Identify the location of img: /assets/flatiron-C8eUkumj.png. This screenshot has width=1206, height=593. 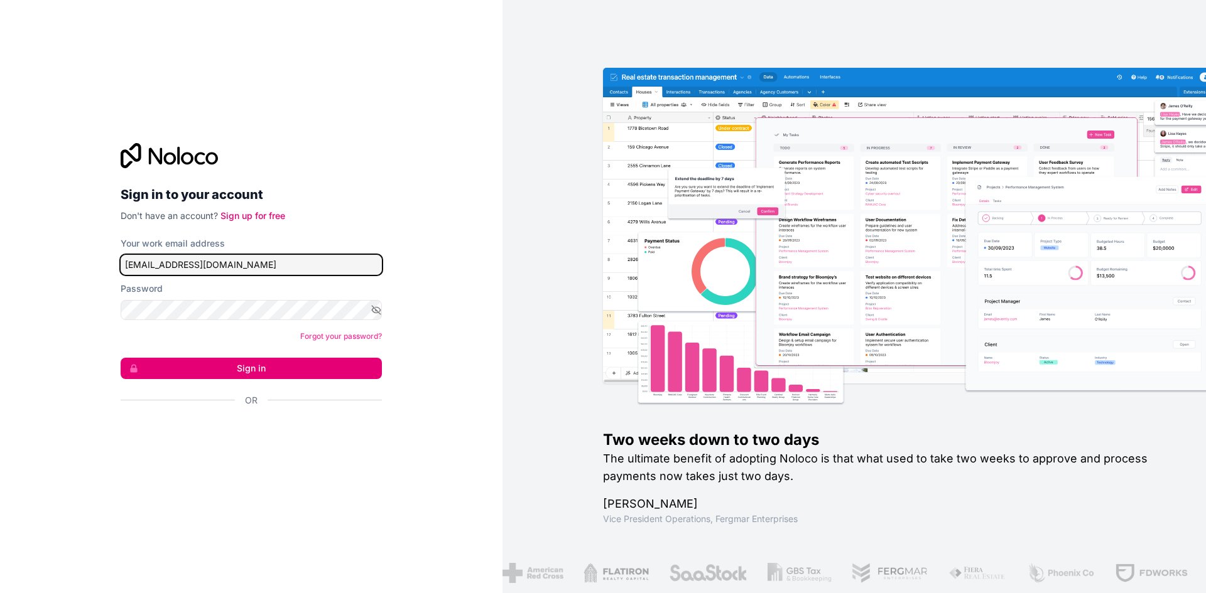
(615, 573).